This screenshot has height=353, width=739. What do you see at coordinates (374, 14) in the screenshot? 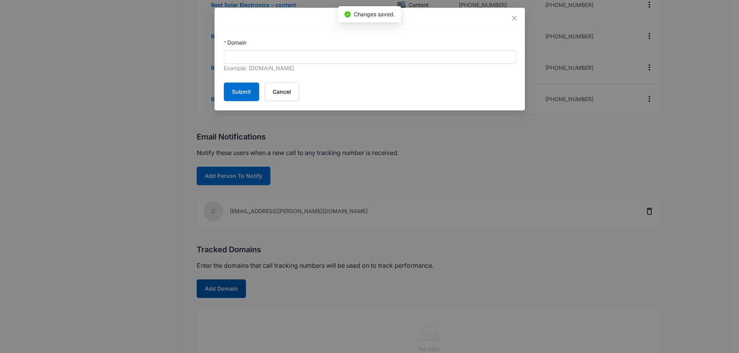
I see `span: Changes saved.` at bounding box center [374, 14].